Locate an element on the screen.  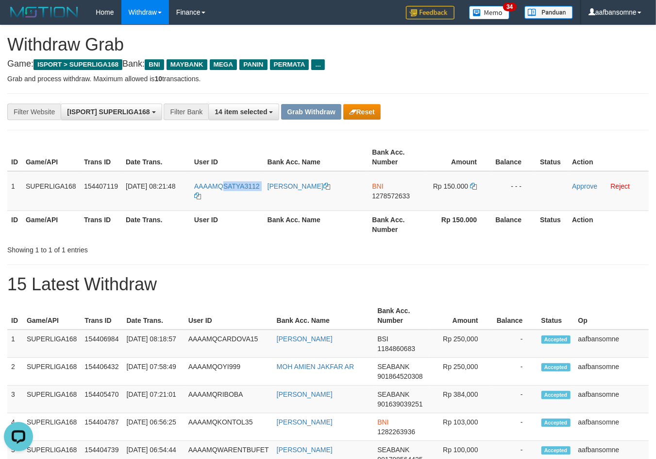
h1: 15 Latest Withdraw is located at coordinates (328, 284).